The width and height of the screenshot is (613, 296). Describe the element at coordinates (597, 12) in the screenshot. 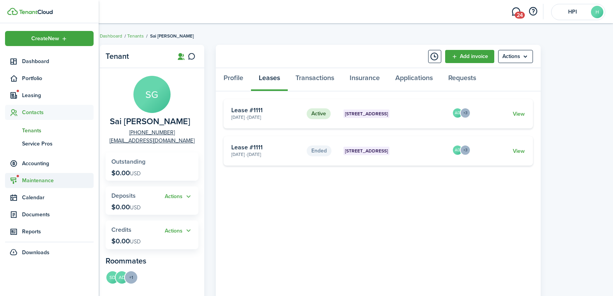

I see `avatar-text: H` at that location.